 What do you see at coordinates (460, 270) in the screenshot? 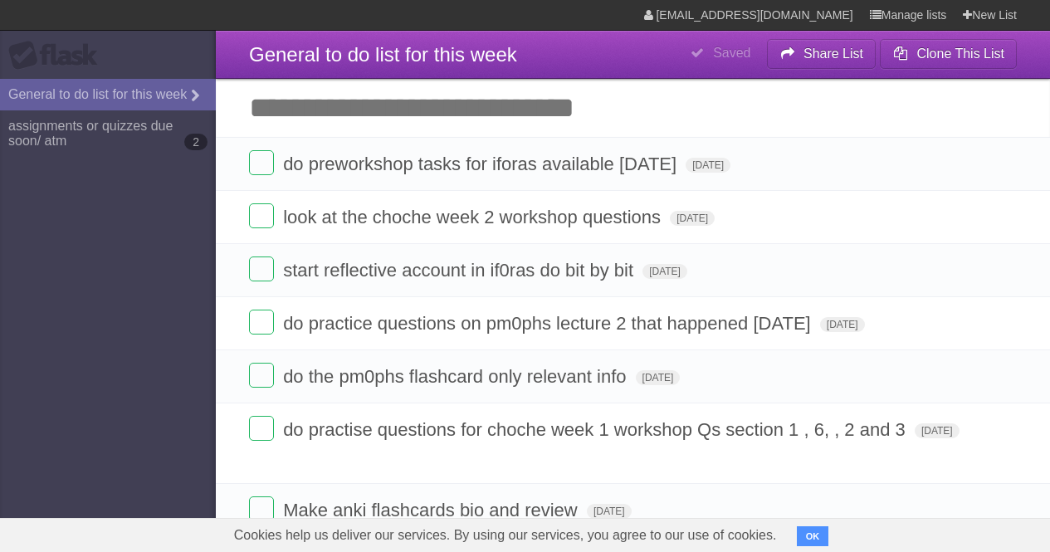
I see `span: start reflective account in if0ras do bit by bit` at bounding box center [460, 270].